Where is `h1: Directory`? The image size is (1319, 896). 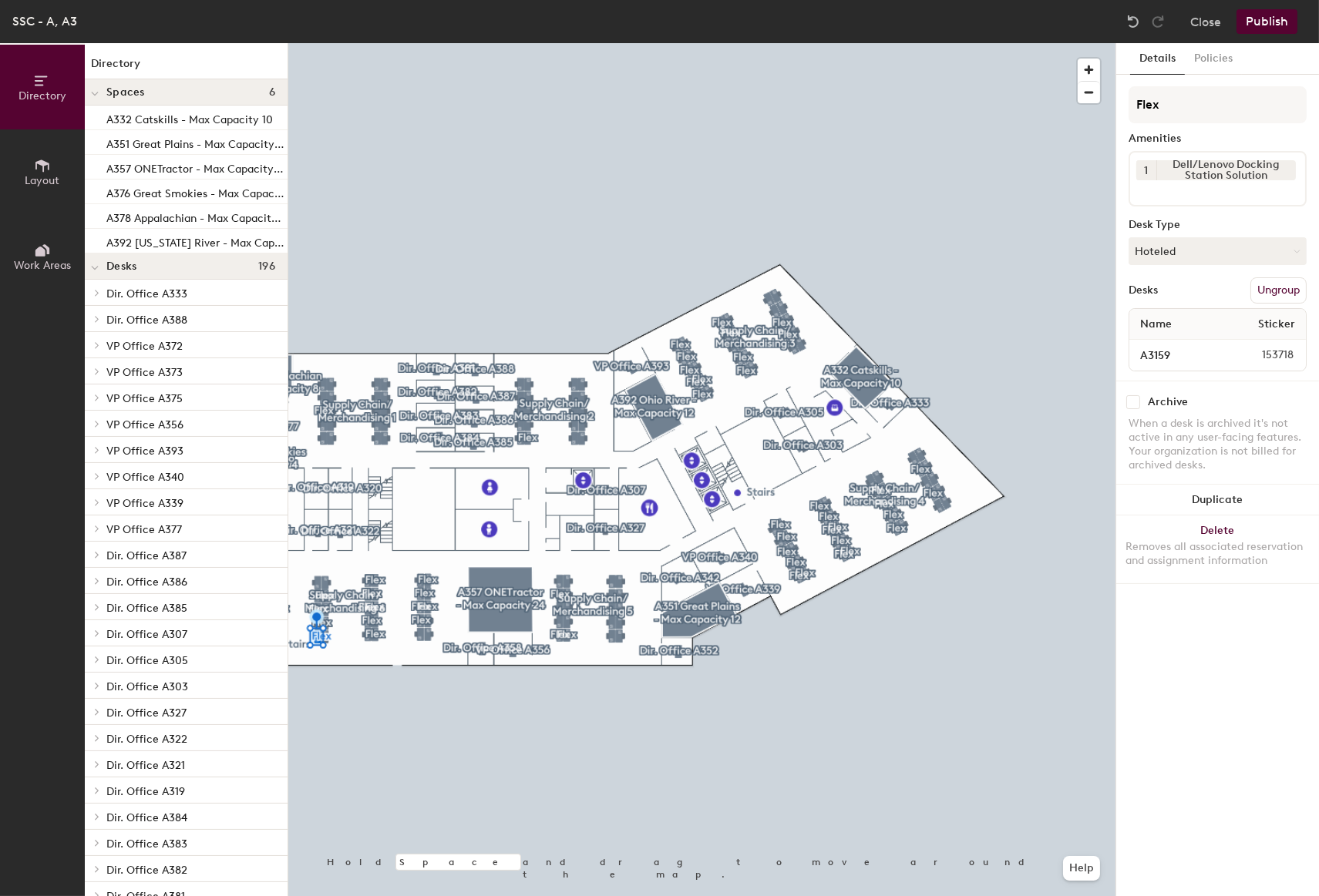
h1: Directory is located at coordinates (186, 67).